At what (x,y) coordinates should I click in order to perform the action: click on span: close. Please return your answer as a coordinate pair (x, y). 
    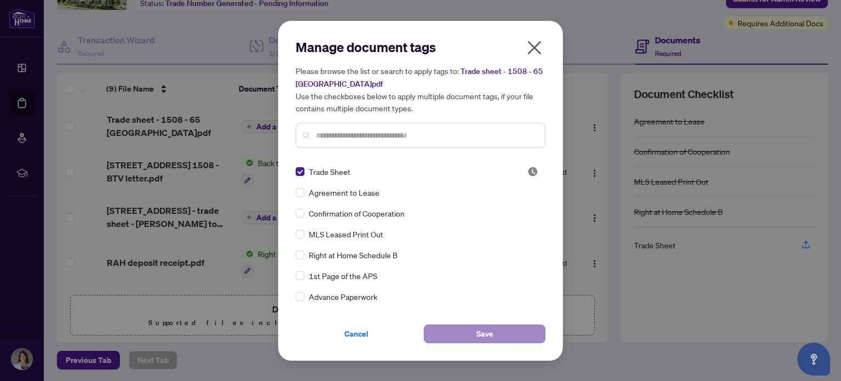
    Looking at the image, I should click on (535, 48).